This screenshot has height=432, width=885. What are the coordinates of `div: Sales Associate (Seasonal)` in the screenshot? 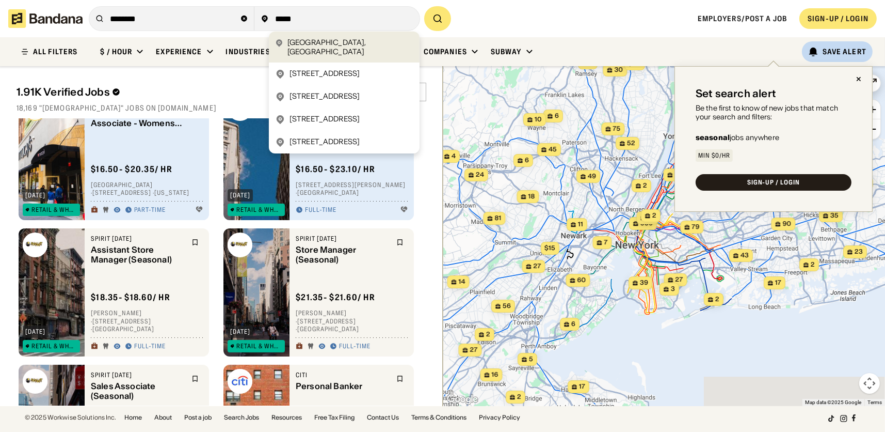 It's located at (138, 391).